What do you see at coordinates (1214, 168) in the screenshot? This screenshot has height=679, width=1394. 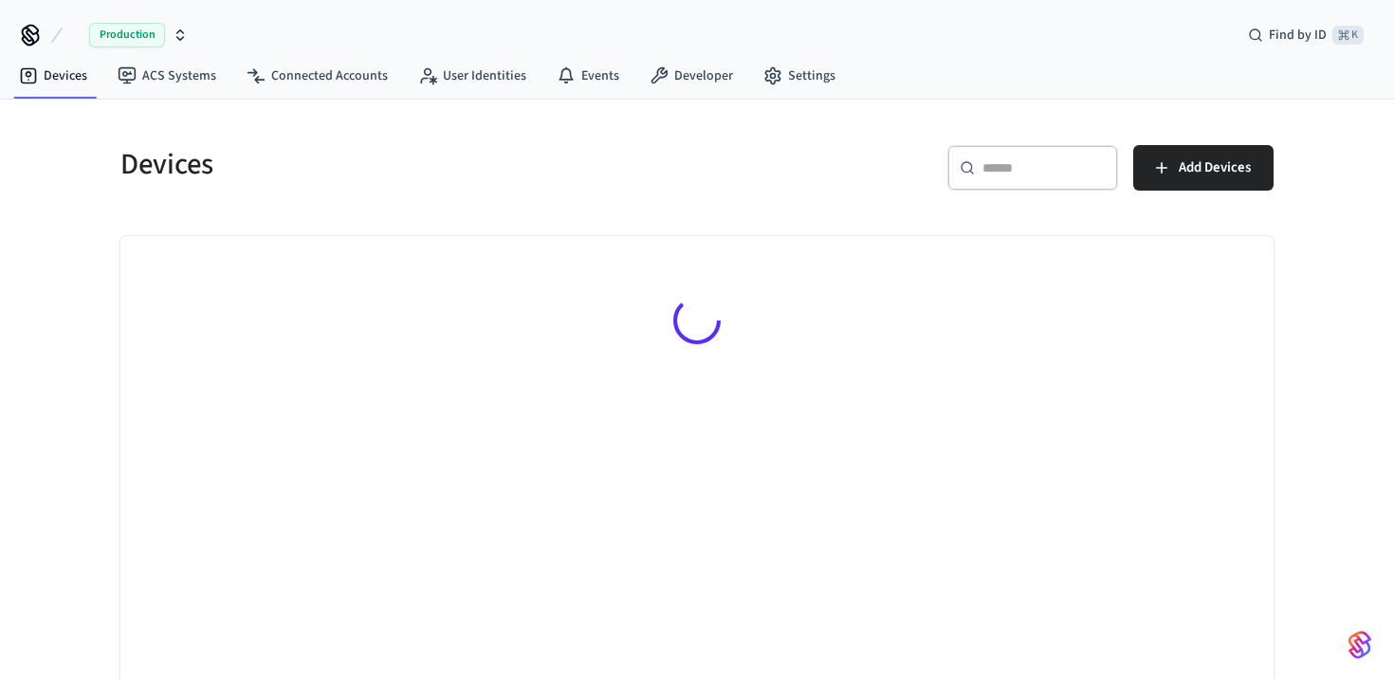 I see `span: Add Devices` at bounding box center [1214, 168].